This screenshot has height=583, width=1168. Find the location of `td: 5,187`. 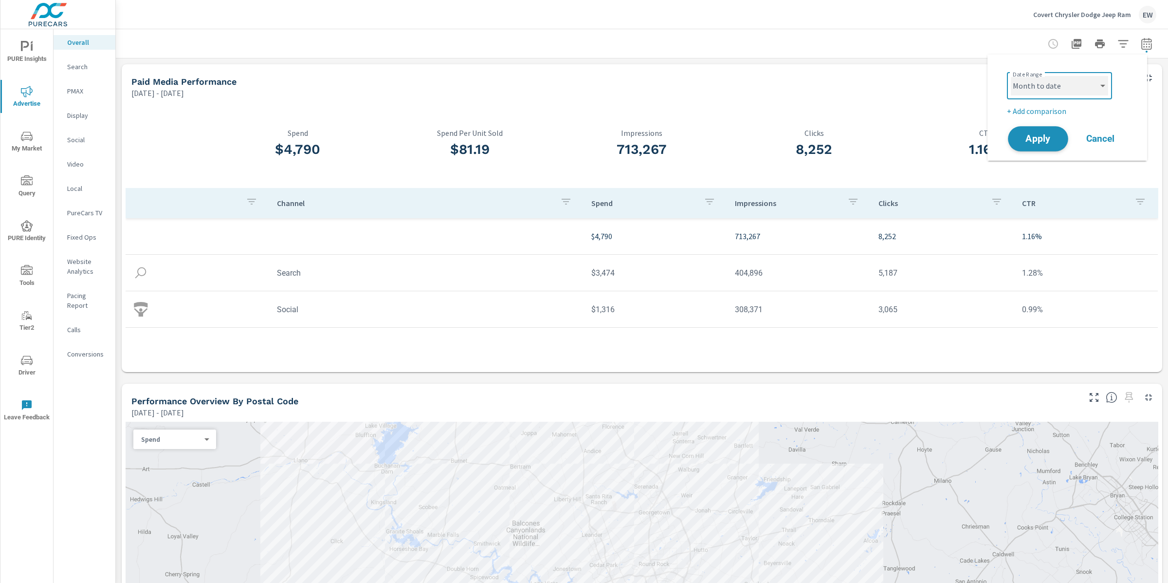

td: 5,187 is located at coordinates (942, 273).